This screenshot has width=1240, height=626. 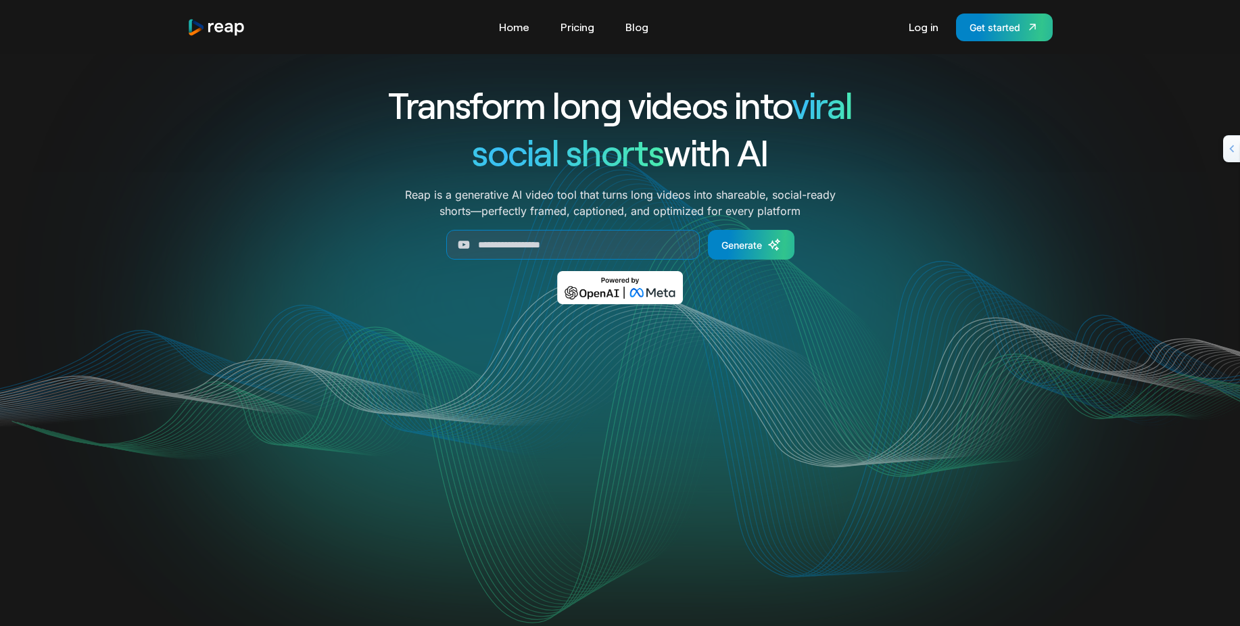 What do you see at coordinates (751, 245) in the screenshot?
I see `a: Generate` at bounding box center [751, 245].